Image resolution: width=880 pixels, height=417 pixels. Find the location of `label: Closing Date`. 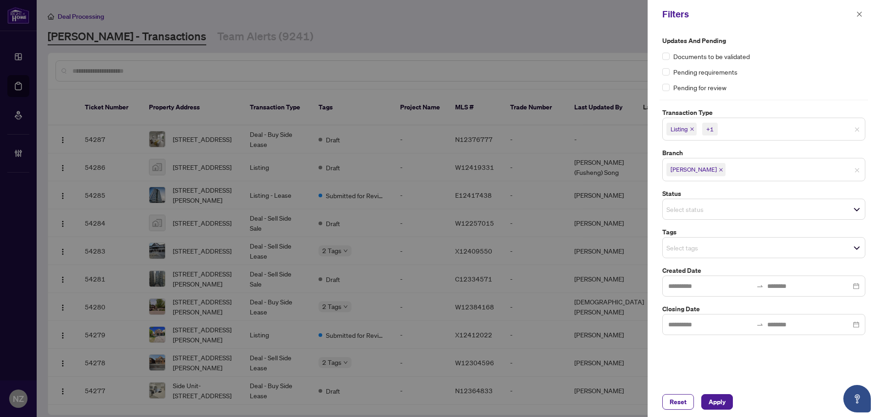

label: Closing Date is located at coordinates (763, 309).